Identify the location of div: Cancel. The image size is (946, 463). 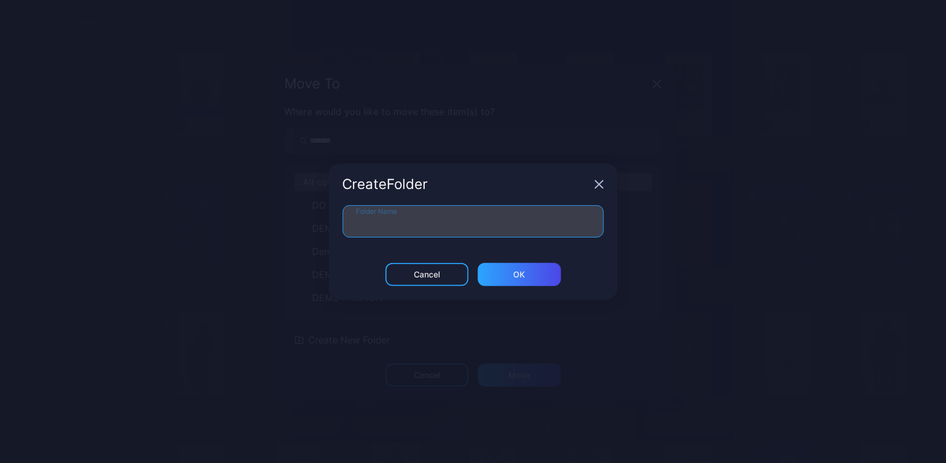
(427, 275).